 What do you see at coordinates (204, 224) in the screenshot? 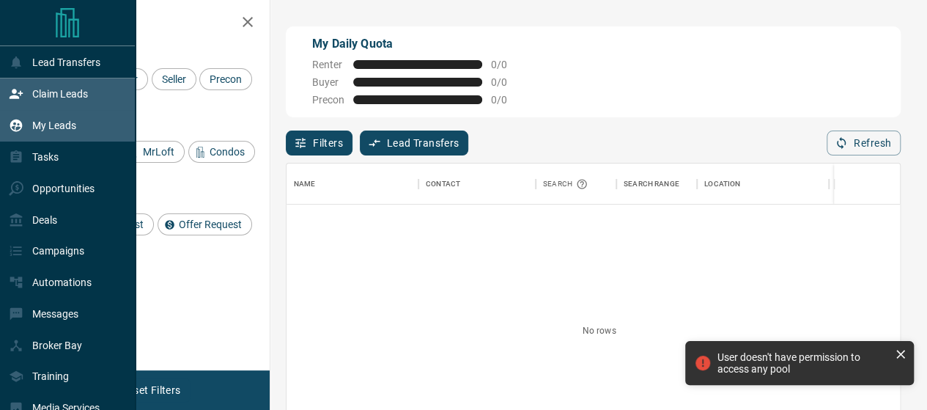
I see `div: Offer Request` at bounding box center [204, 224].